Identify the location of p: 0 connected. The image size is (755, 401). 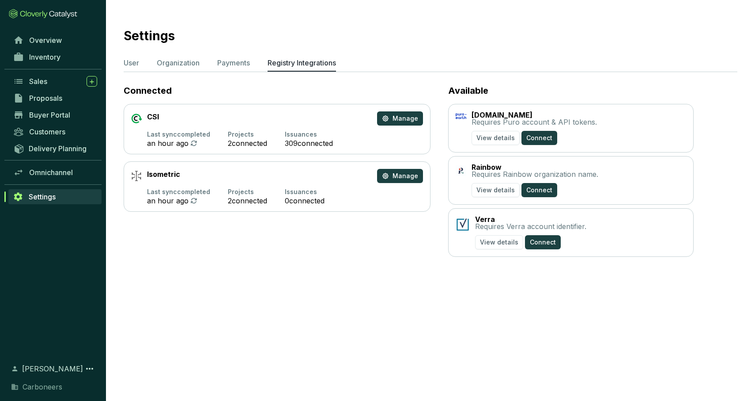
(305, 200).